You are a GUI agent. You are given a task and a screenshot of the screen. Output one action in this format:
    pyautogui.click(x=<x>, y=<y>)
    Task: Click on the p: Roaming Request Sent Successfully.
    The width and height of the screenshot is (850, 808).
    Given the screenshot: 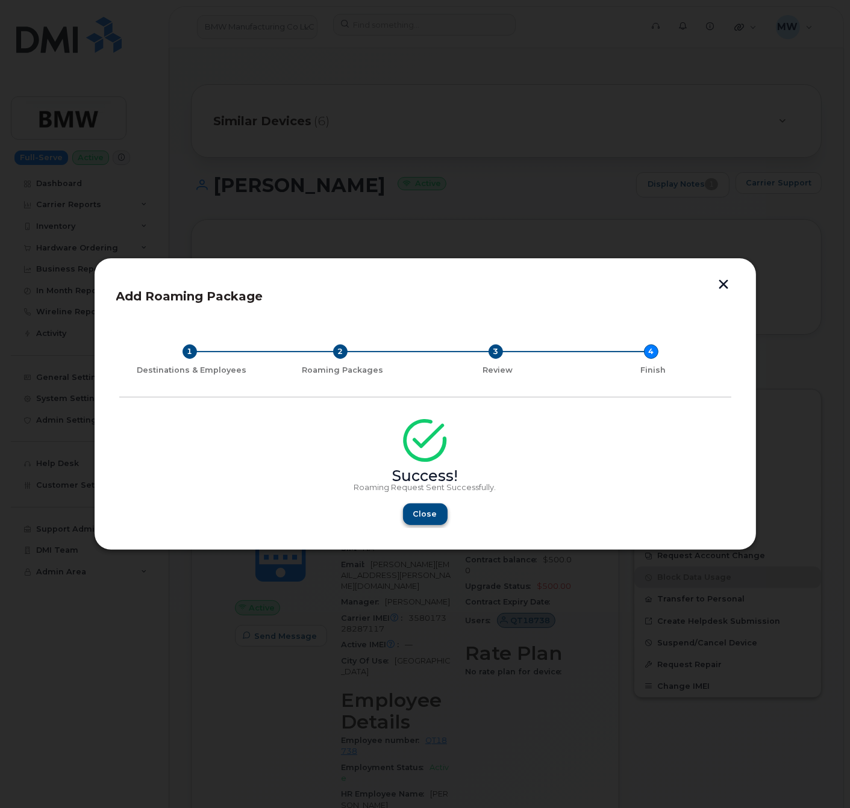 What is the action you would take?
    pyautogui.click(x=425, y=488)
    